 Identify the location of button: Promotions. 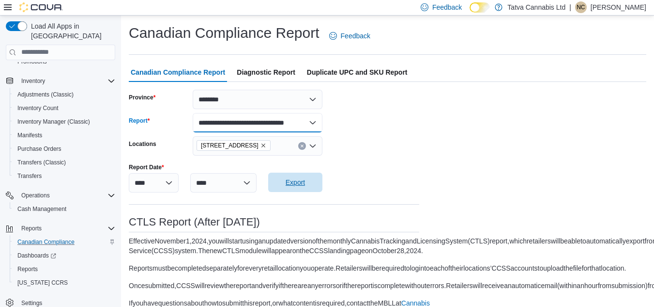
(64, 62).